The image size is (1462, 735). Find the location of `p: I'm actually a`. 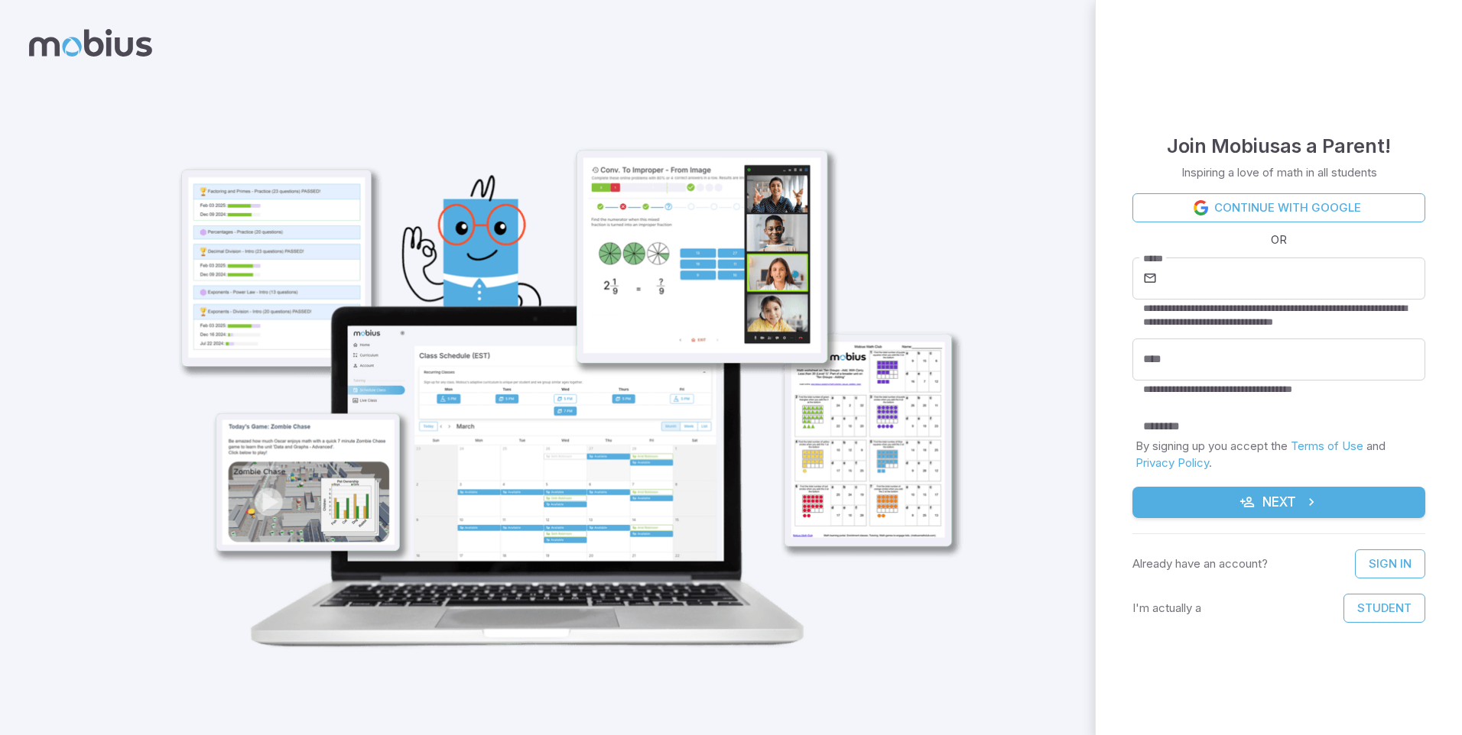

p: I'm actually a is located at coordinates (1167, 609).